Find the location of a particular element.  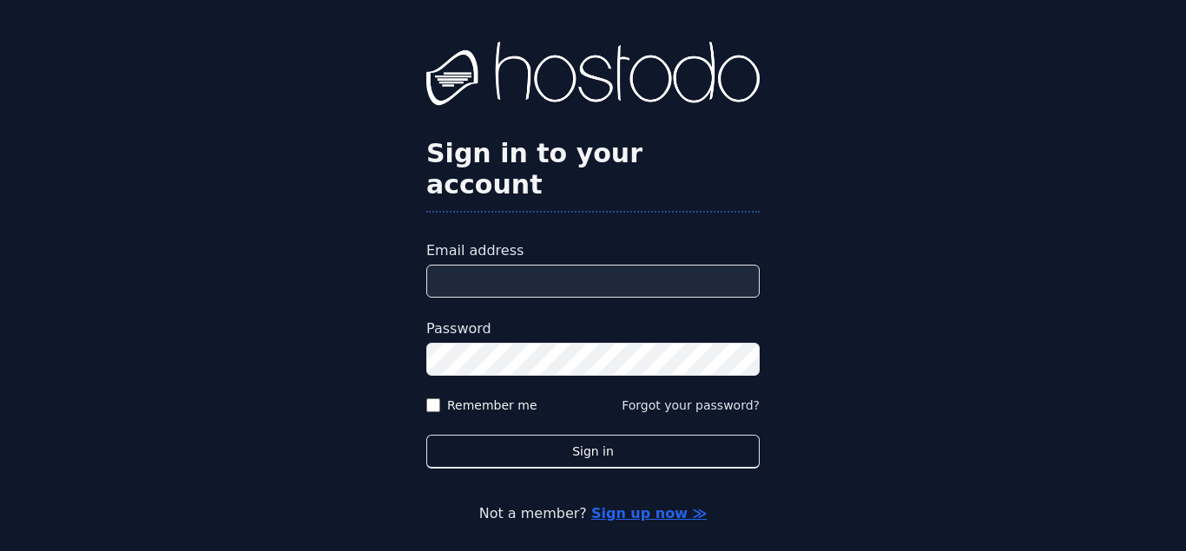

button: Sign in is located at coordinates (593, 451).